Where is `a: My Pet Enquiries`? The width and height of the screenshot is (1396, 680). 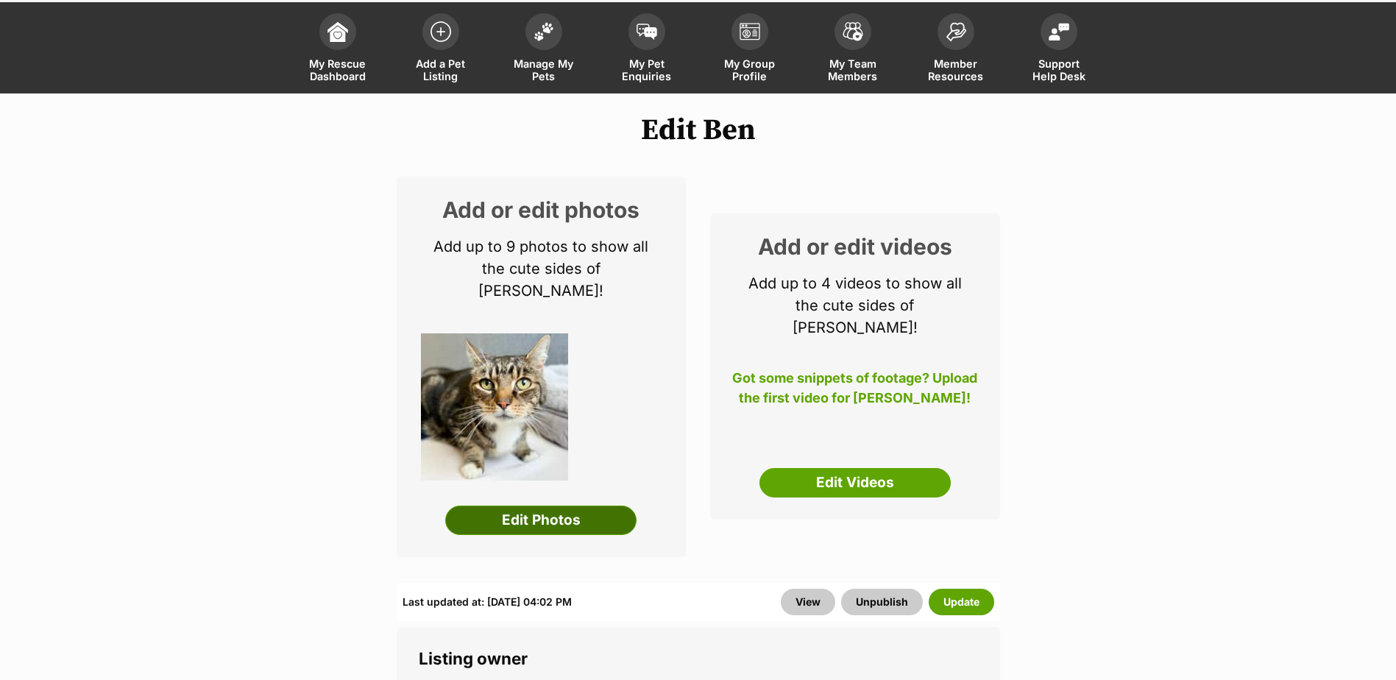
a: My Pet Enquiries is located at coordinates (647, 49).